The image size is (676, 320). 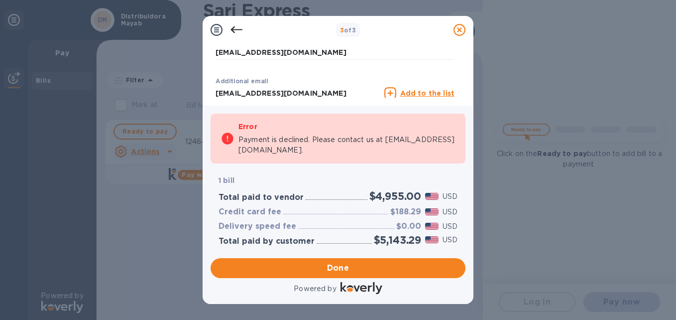 I want to click on h3: $0.00, so click(x=409, y=226).